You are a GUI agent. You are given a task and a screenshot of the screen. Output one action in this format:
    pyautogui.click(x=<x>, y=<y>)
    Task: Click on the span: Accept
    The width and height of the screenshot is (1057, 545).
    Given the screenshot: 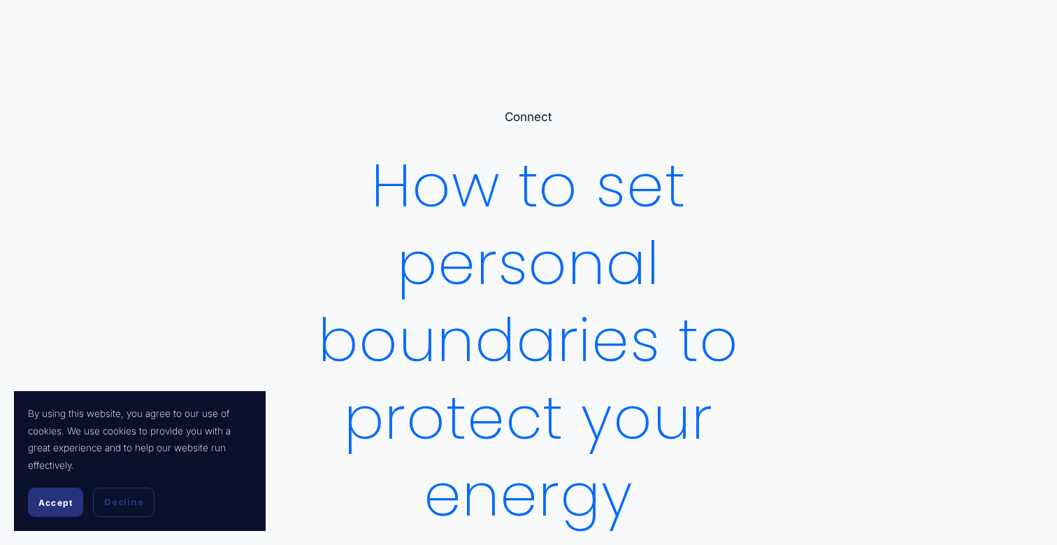 What is the action you would take?
    pyautogui.click(x=55, y=502)
    